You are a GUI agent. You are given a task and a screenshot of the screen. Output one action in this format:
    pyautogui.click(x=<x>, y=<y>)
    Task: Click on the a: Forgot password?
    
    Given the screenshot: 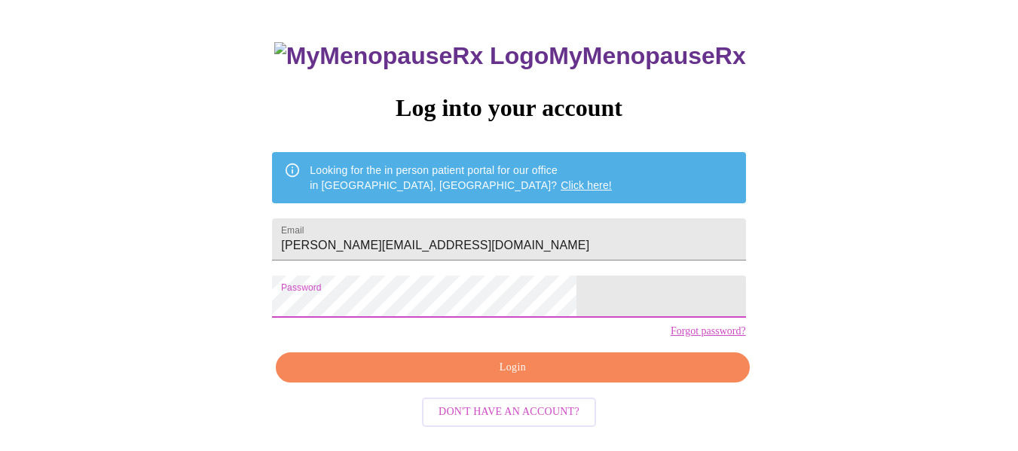 What is the action you would take?
    pyautogui.click(x=708, y=331)
    